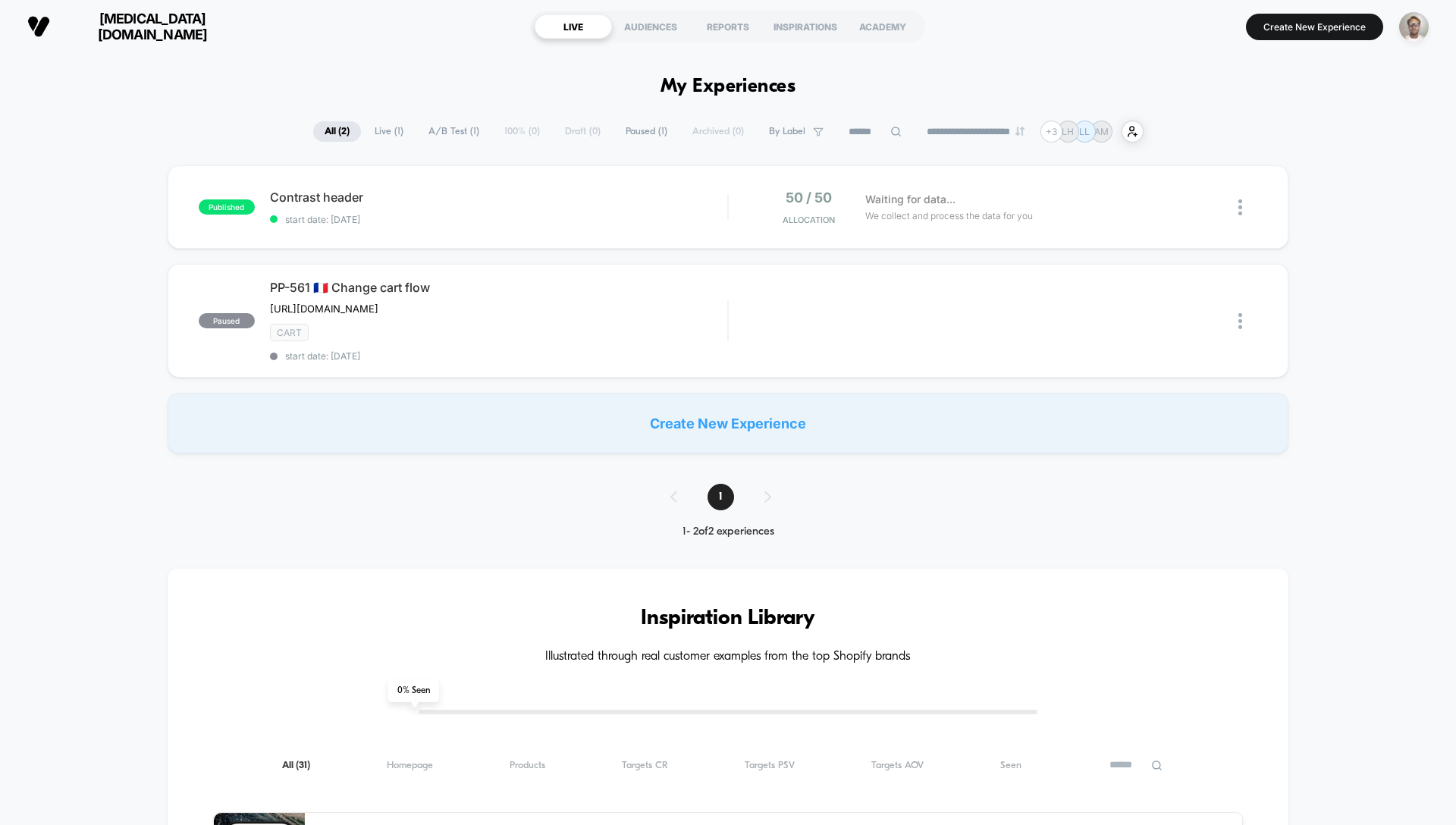 Image resolution: width=1456 pixels, height=825 pixels. What do you see at coordinates (296, 765) in the screenshot?
I see `span: All` at bounding box center [296, 765].